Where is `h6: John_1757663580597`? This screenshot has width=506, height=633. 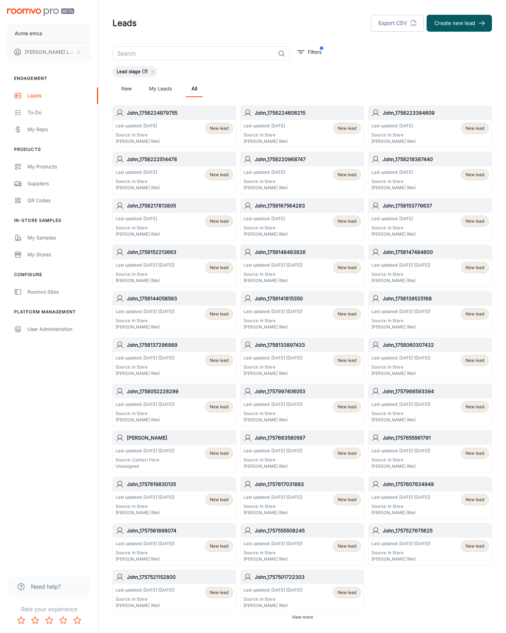 h6: John_1757663580597 is located at coordinates (308, 438).